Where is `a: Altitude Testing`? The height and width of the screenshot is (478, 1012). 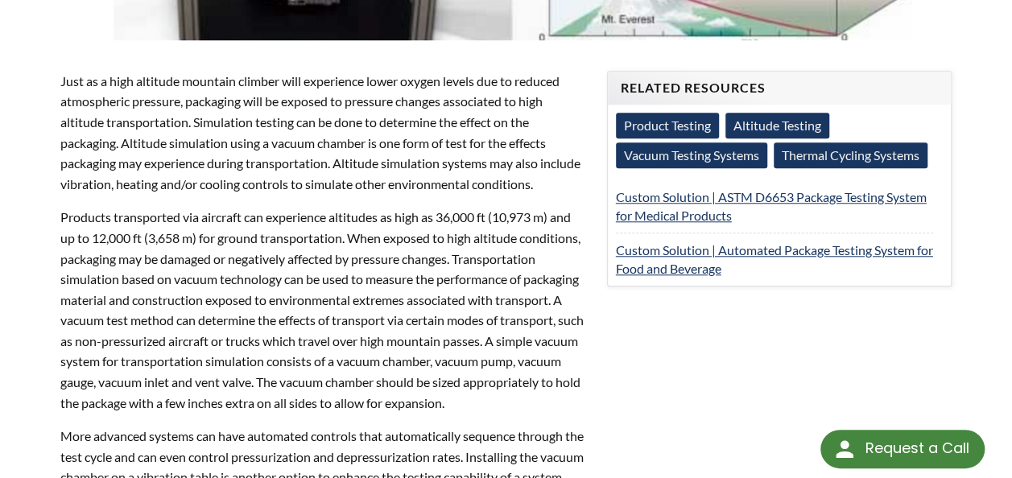
a: Altitude Testing is located at coordinates (777, 126).